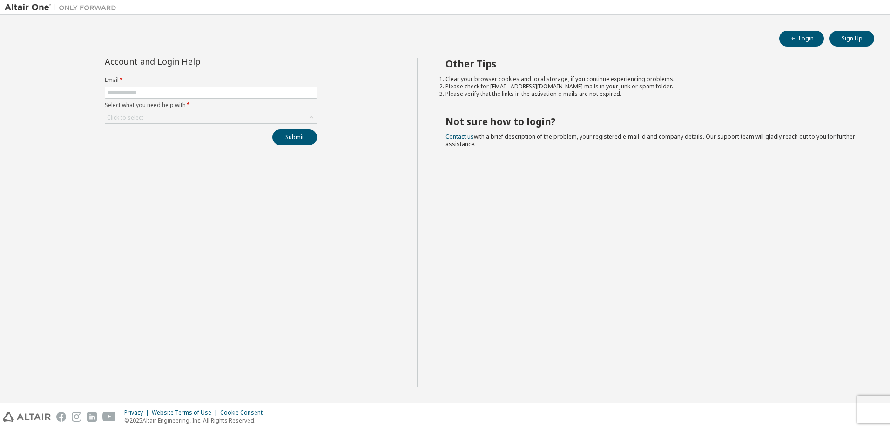  I want to click on img: linkedin.svg, so click(92, 416).